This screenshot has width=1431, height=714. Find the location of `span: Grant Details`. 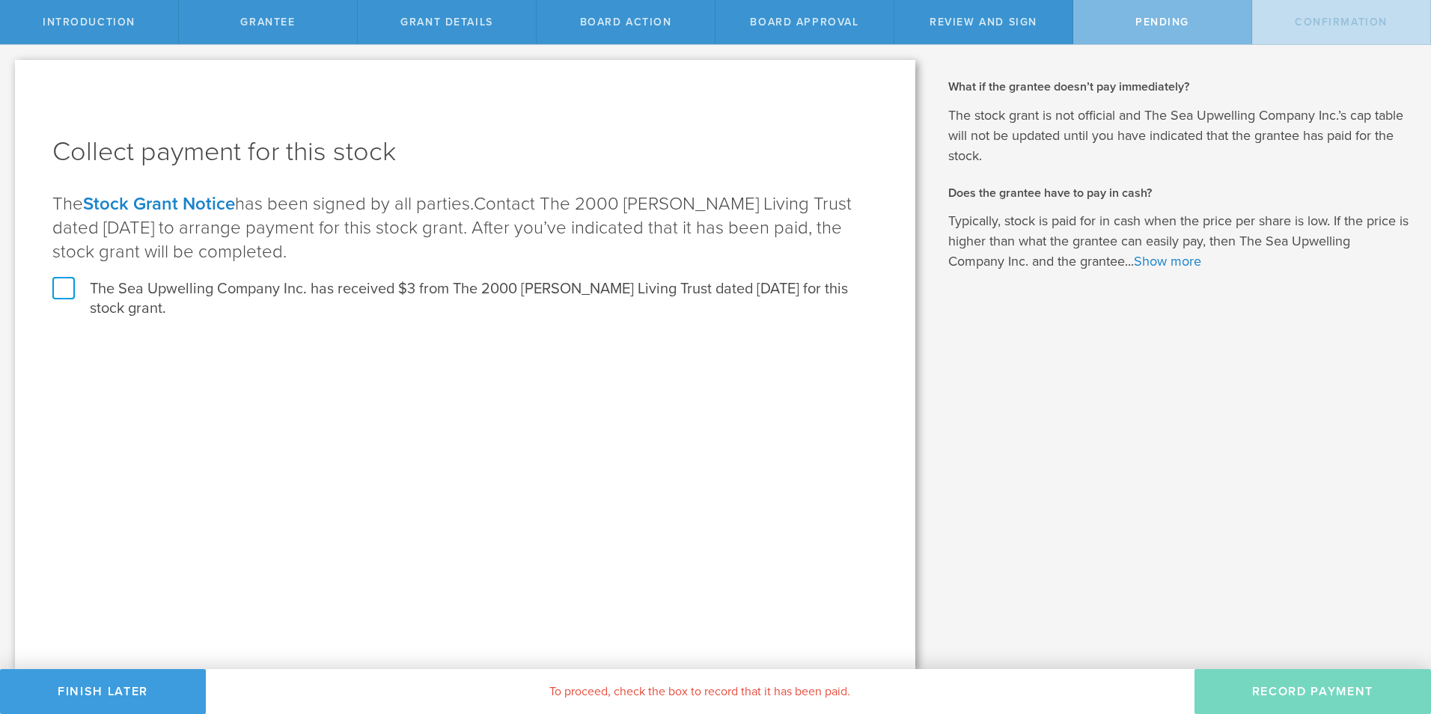

span: Grant Details is located at coordinates (447, 22).